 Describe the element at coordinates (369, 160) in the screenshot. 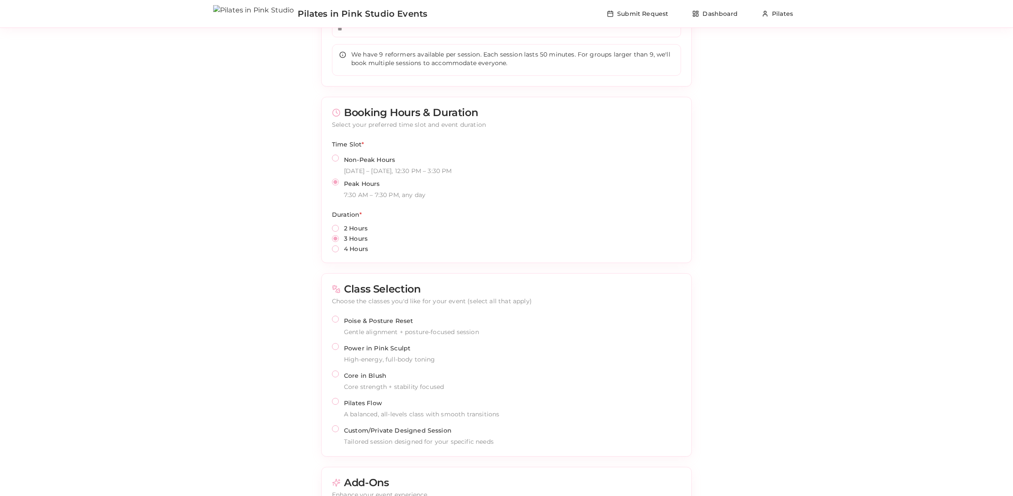

I see `label: Non-Peak Hours` at that location.